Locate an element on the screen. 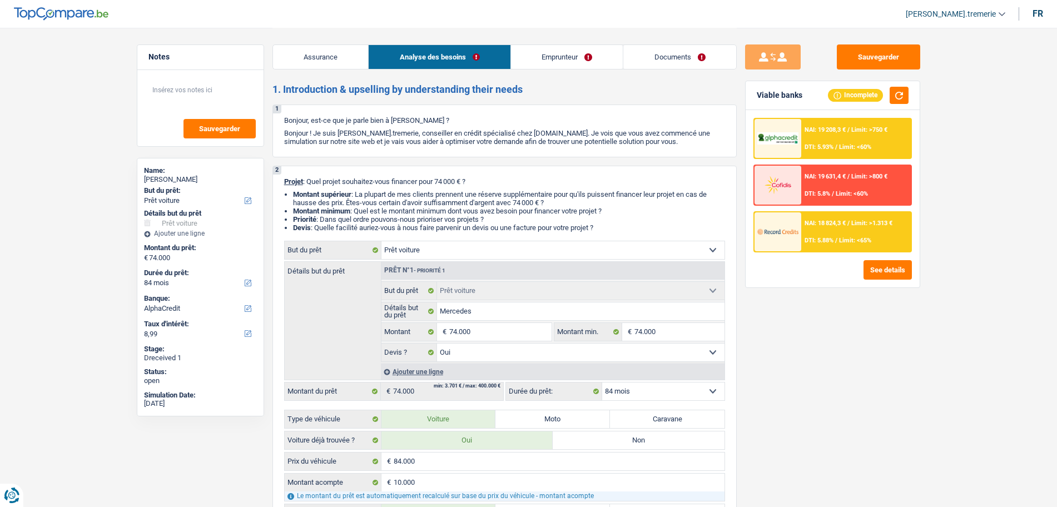 This screenshot has height=507, width=1057. div: Name: is located at coordinates (200, 171).